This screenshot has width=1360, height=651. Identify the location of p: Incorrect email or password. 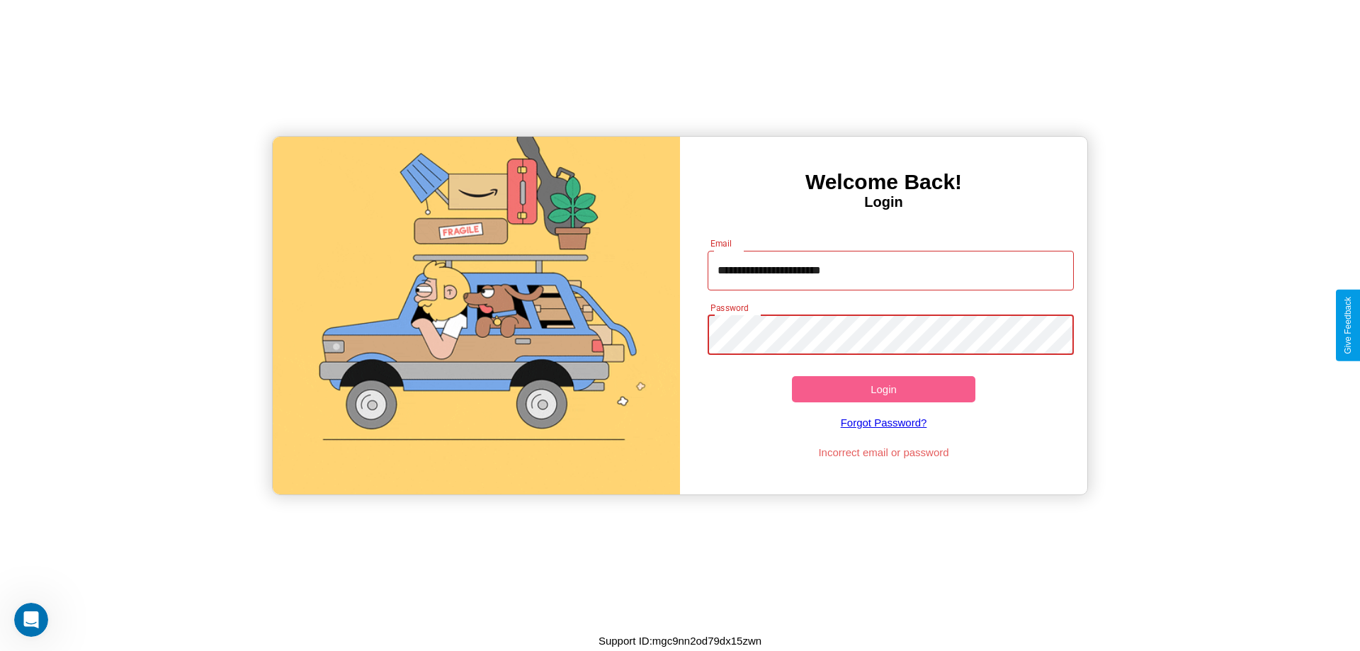
(884, 452).